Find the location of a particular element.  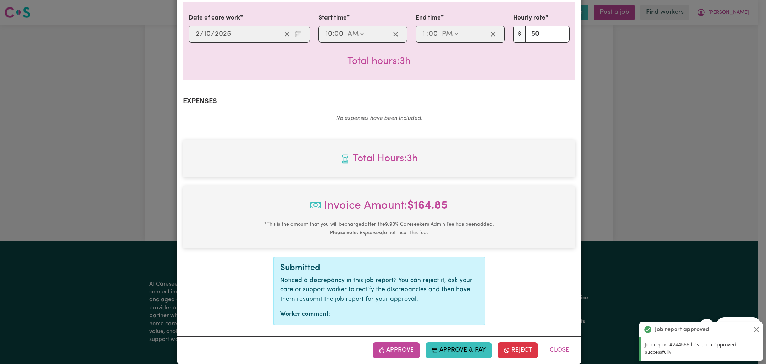

button: Clear date is located at coordinates (287, 34).